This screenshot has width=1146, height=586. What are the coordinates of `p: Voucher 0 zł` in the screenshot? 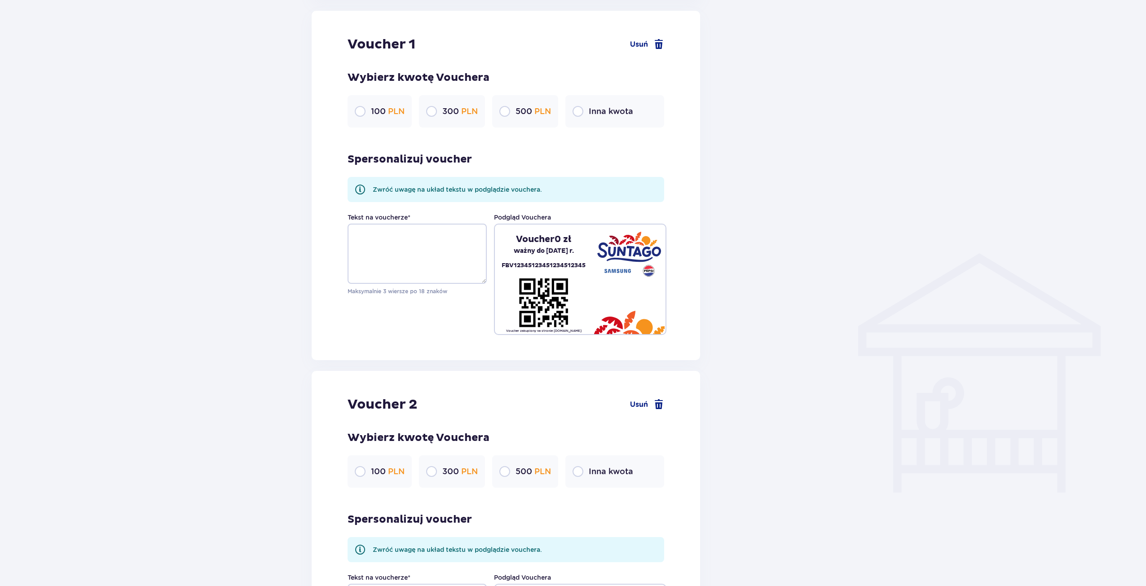 It's located at (544, 239).